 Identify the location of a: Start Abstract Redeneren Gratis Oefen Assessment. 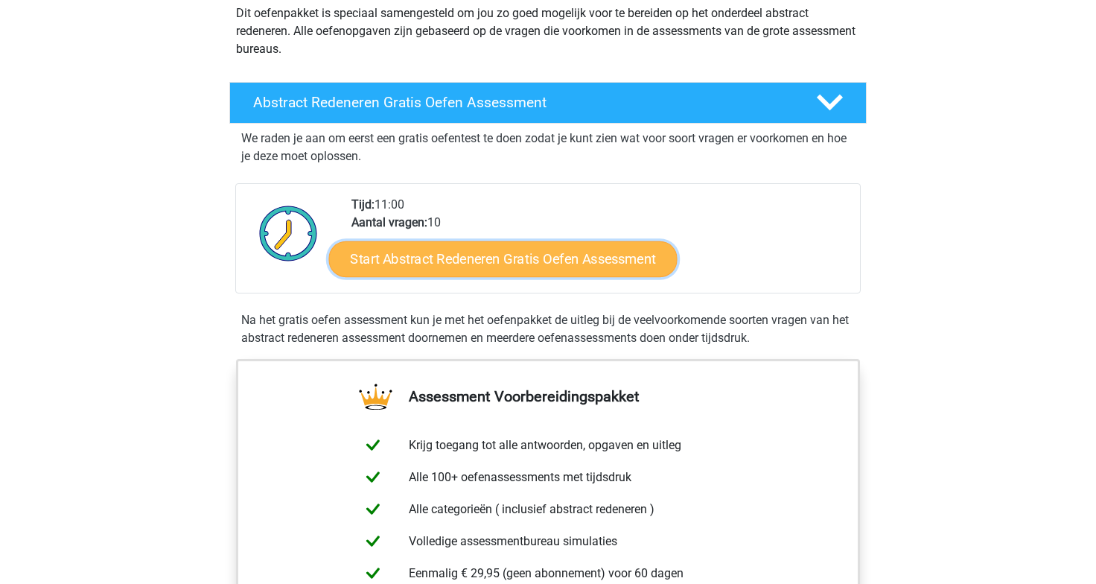
(504, 258).